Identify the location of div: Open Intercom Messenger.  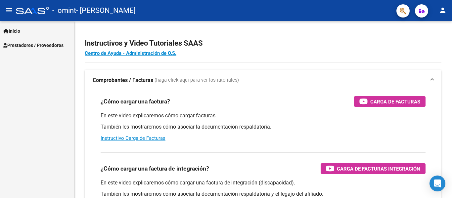
(438, 184).